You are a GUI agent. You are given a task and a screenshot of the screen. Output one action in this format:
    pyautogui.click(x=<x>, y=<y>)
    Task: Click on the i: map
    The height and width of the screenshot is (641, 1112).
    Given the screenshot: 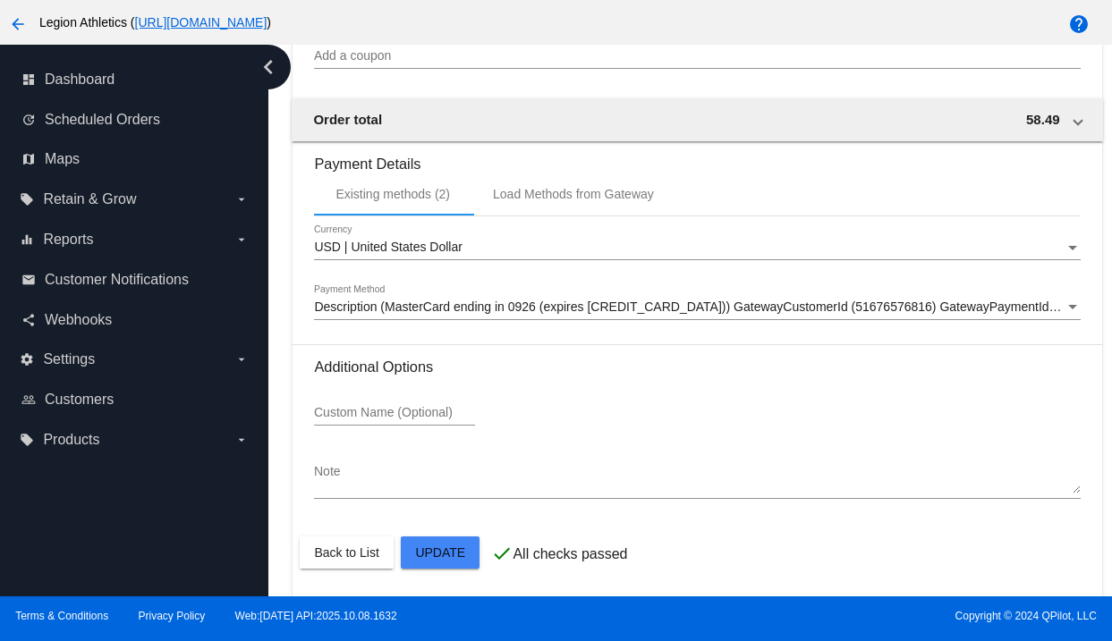 What is the action you would take?
    pyautogui.click(x=29, y=159)
    